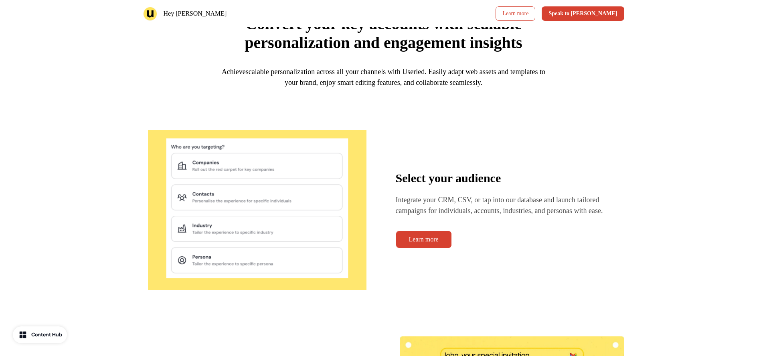 Image resolution: width=767 pixels, height=356 pixels. What do you see at coordinates (46, 335) in the screenshot?
I see `div: Content Hub` at bounding box center [46, 335].